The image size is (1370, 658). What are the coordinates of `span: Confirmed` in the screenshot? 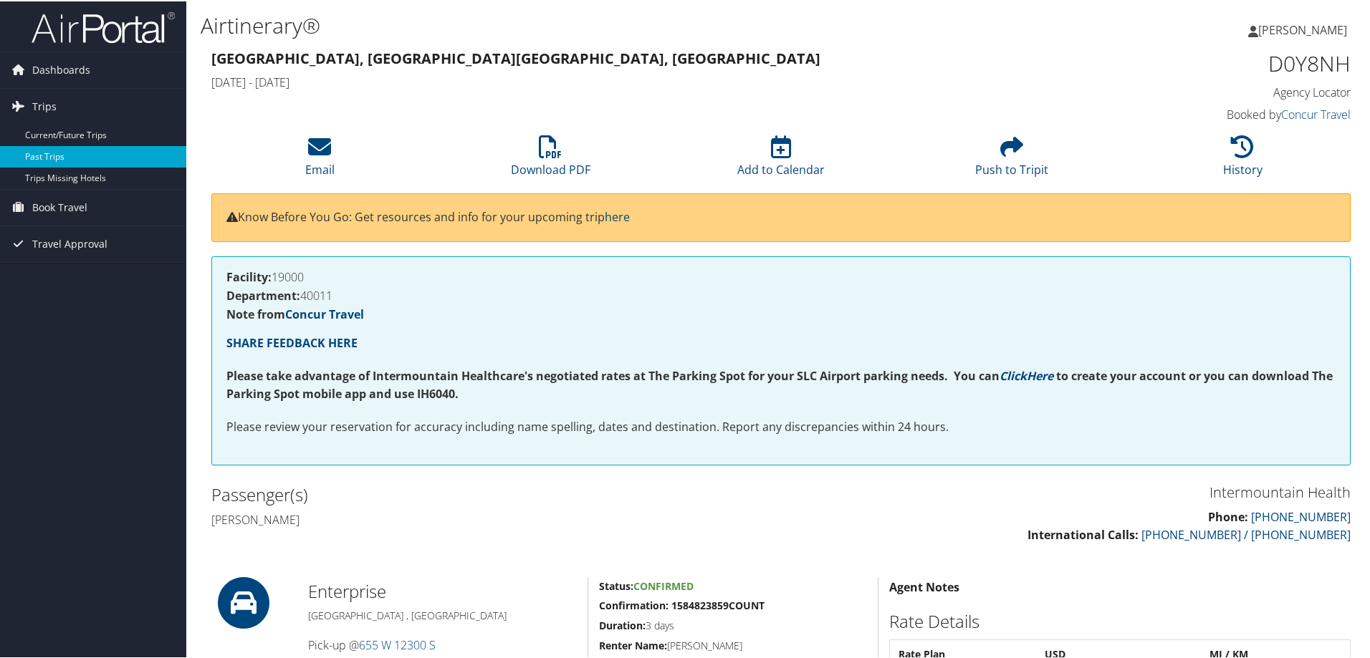 It's located at (663, 585).